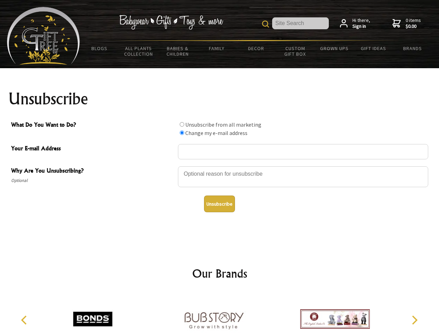 Image resolution: width=439 pixels, height=334 pixels. What do you see at coordinates (361, 26) in the screenshot?
I see `strong: Sign in` at bounding box center [361, 26].